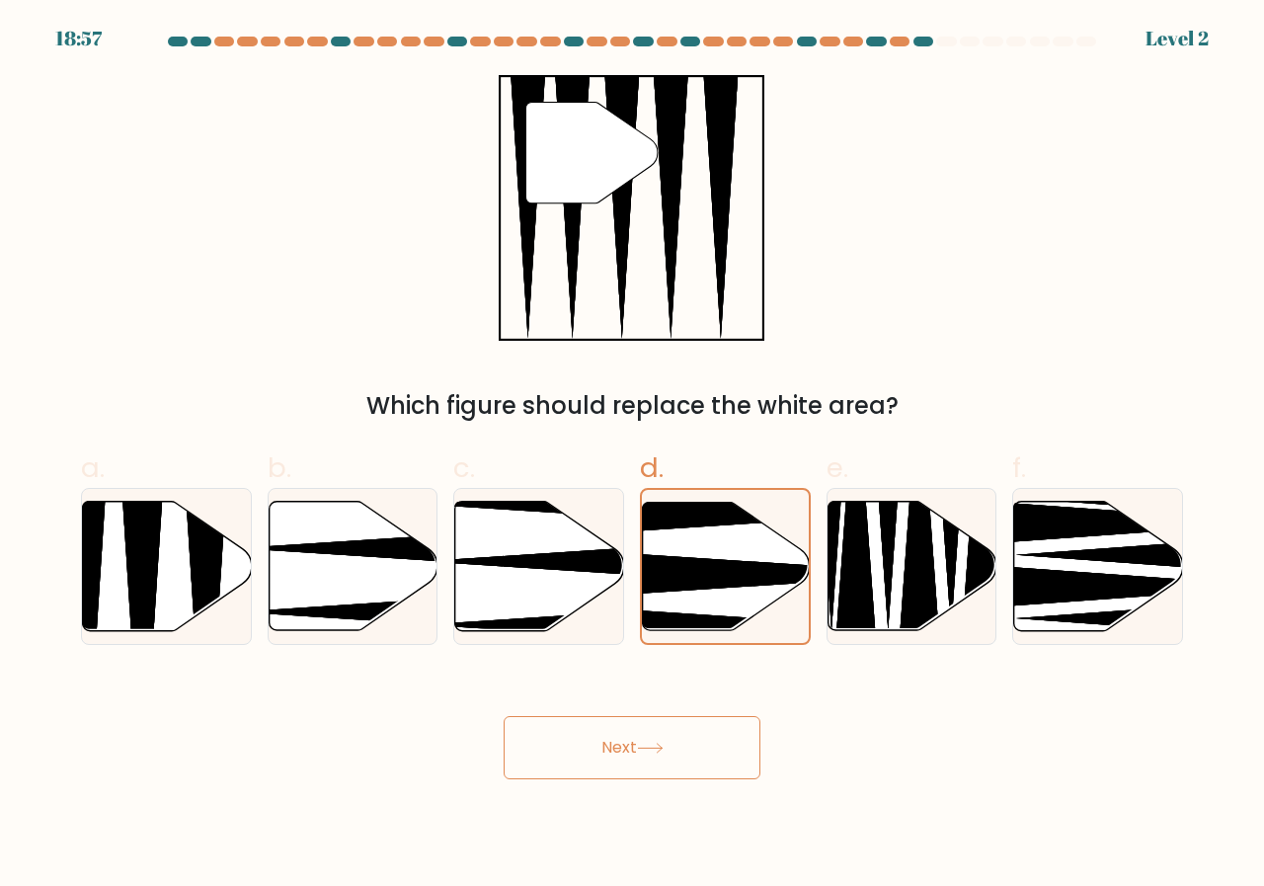  What do you see at coordinates (93, 467) in the screenshot?
I see `span: a.` at bounding box center [93, 467].